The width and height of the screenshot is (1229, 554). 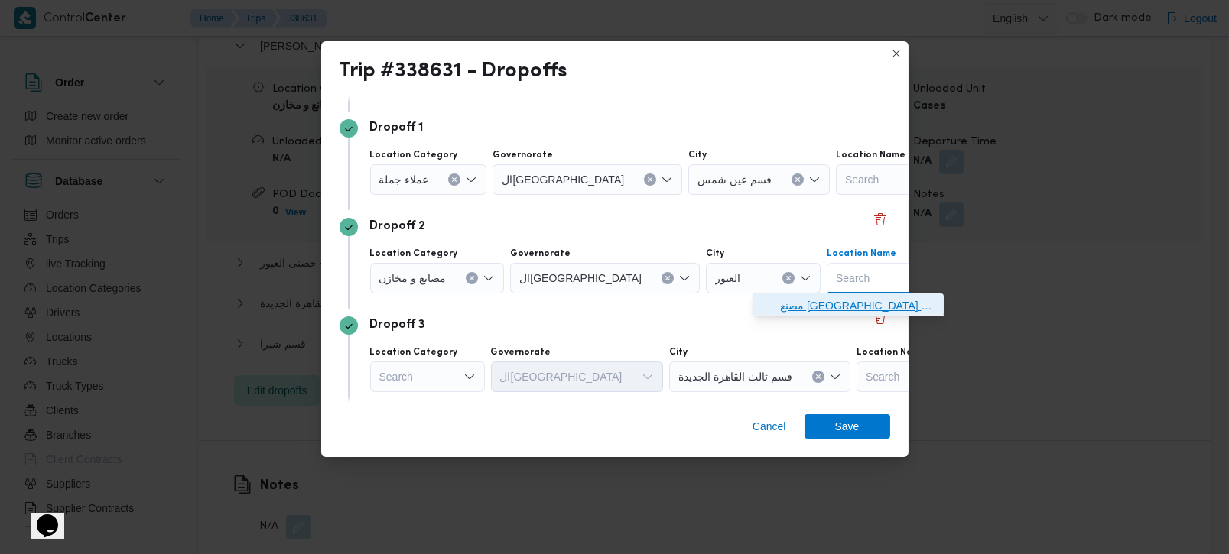 What do you see at coordinates (404, 179) in the screenshot?
I see `span: عملاء جملة` at bounding box center [404, 179].